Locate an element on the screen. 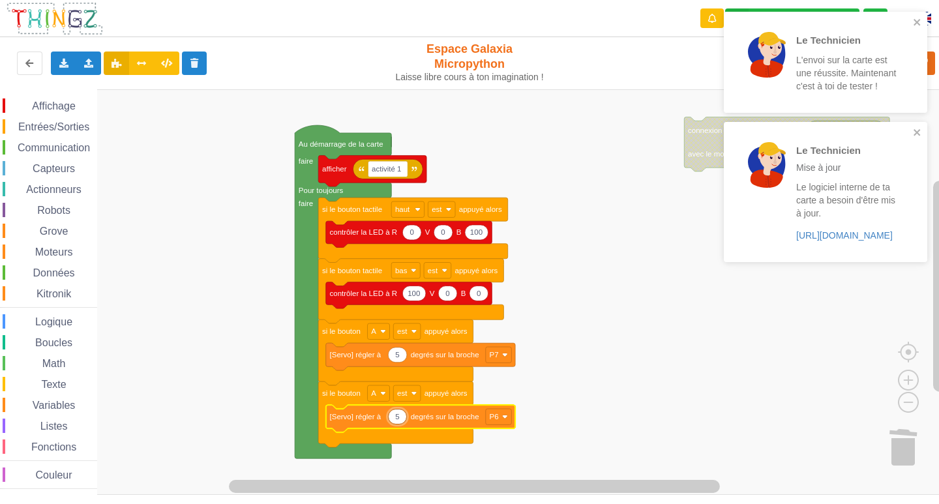  text: afficher is located at coordinates (335, 169).